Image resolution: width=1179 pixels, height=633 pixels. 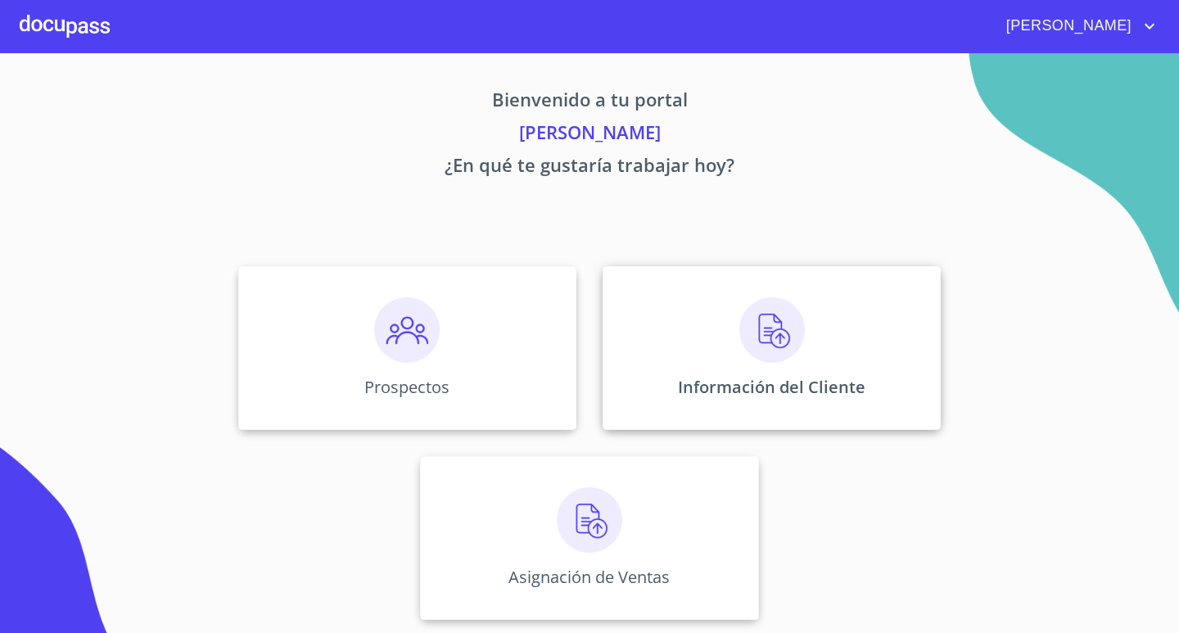 What do you see at coordinates (407, 387) in the screenshot?
I see `p: Prospectos` at bounding box center [407, 387].